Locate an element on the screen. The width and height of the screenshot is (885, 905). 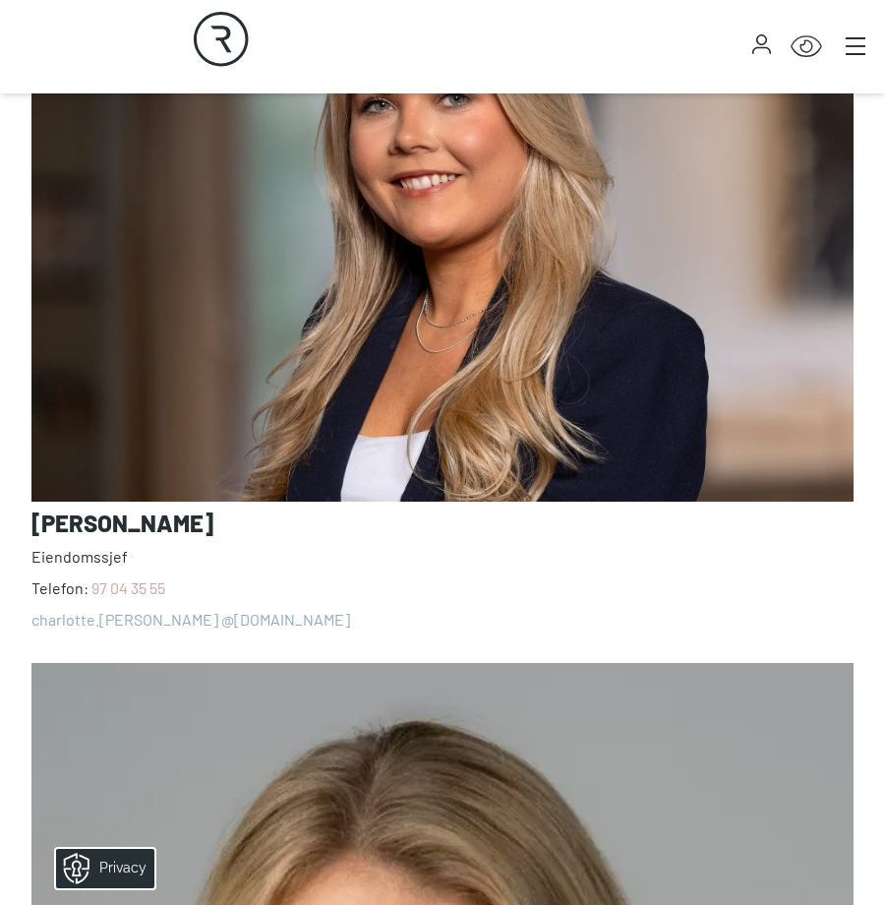
h5: Privacy is located at coordinates (103, 26).